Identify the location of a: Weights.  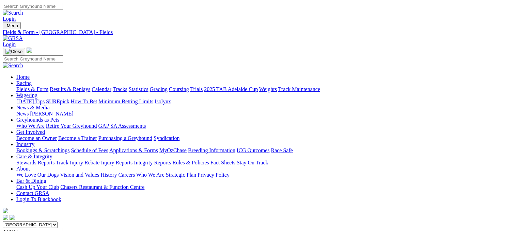
(268, 89).